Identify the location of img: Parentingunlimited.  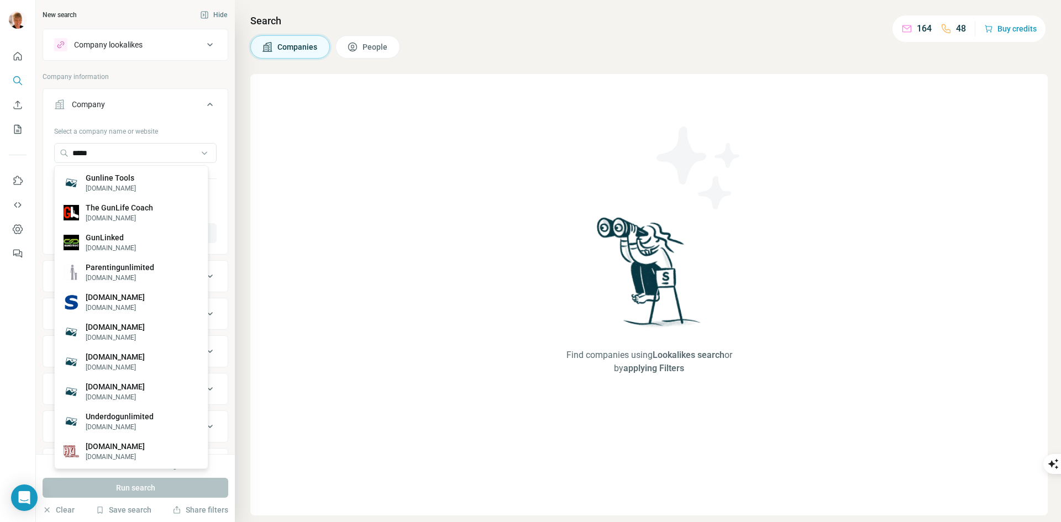
(71, 272).